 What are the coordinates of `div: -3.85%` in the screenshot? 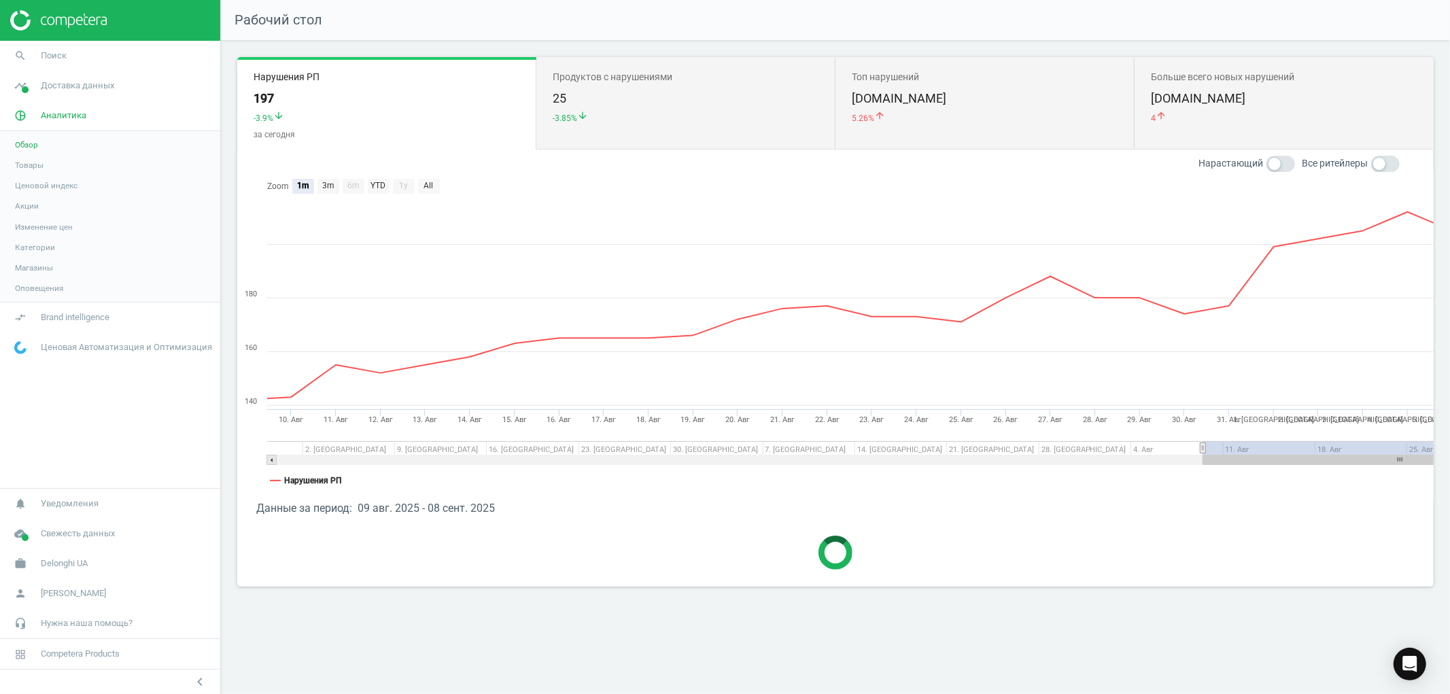 It's located at (686, 117).